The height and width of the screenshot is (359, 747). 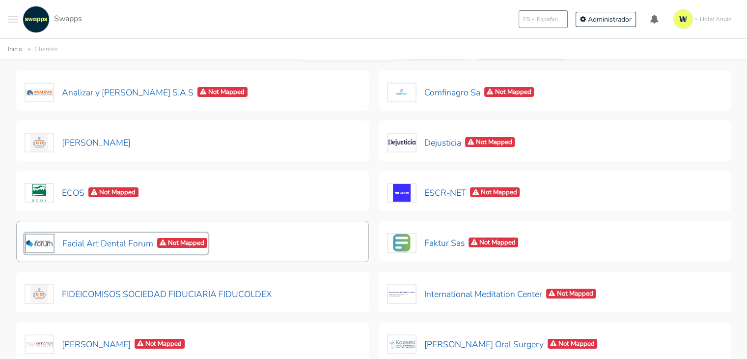 I want to click on img: Comfinagro Sa, so click(x=402, y=92).